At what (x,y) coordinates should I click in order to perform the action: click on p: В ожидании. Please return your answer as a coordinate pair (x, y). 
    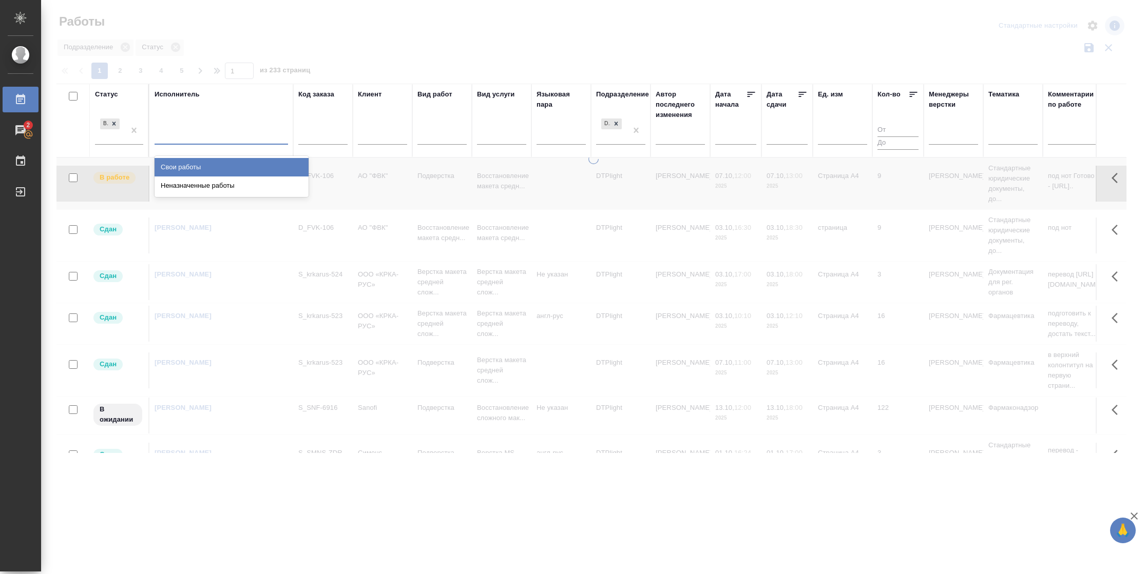
    Looking at the image, I should click on (118, 415).